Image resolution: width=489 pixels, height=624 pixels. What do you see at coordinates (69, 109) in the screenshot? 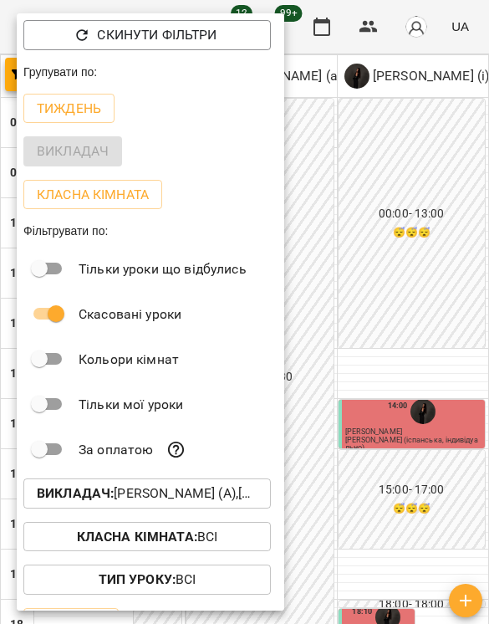
I see `p: Тиждень` at bounding box center [69, 109].